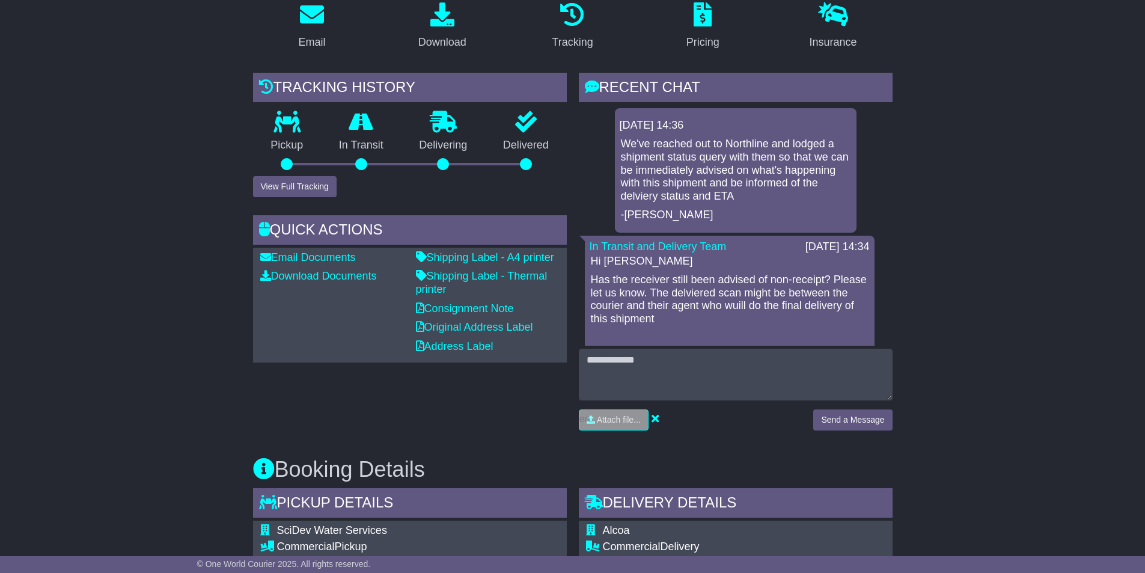 The image size is (1145, 573). Describe the element at coordinates (702, 42) in the screenshot. I see `div: Pricing` at that location.